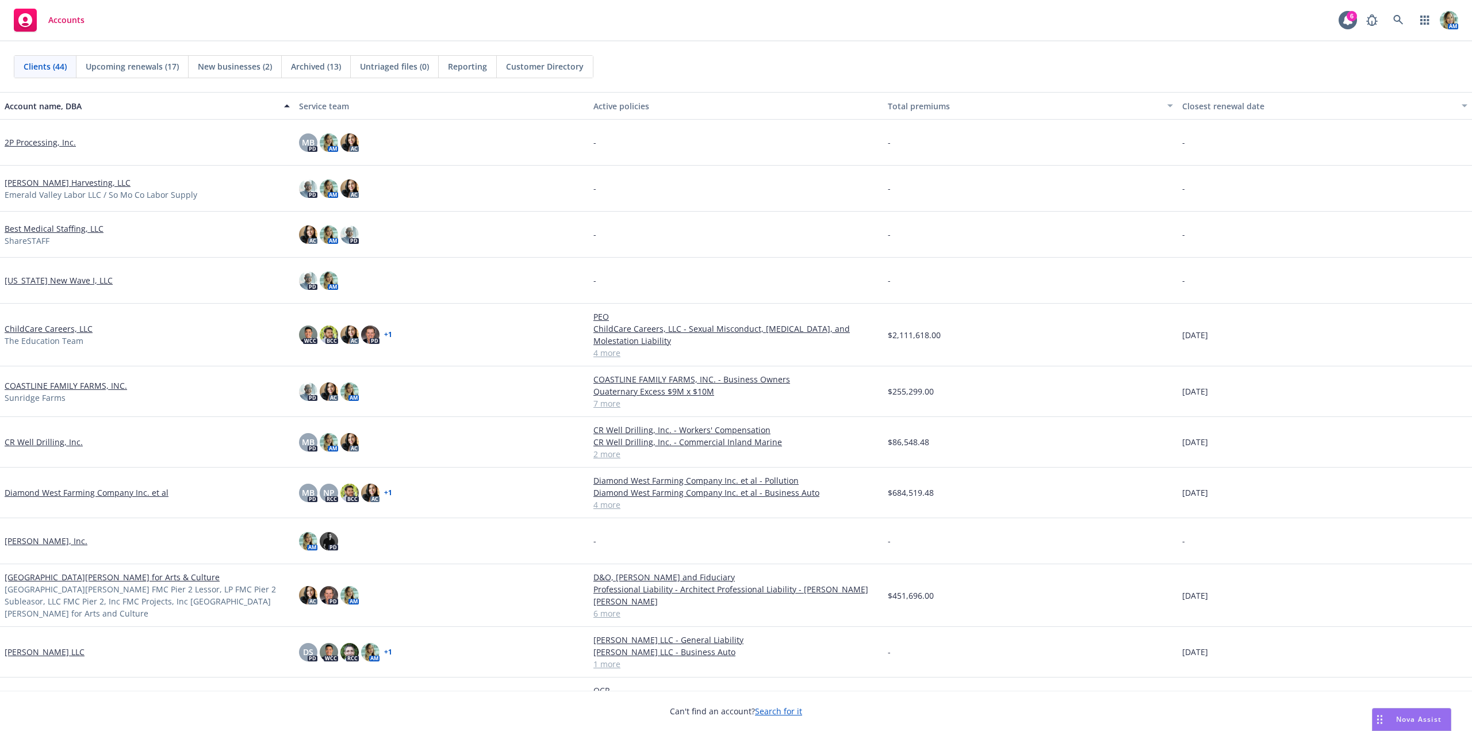 The image size is (1472, 731). Describe the element at coordinates (736, 106) in the screenshot. I see `div: Active policies` at that location.